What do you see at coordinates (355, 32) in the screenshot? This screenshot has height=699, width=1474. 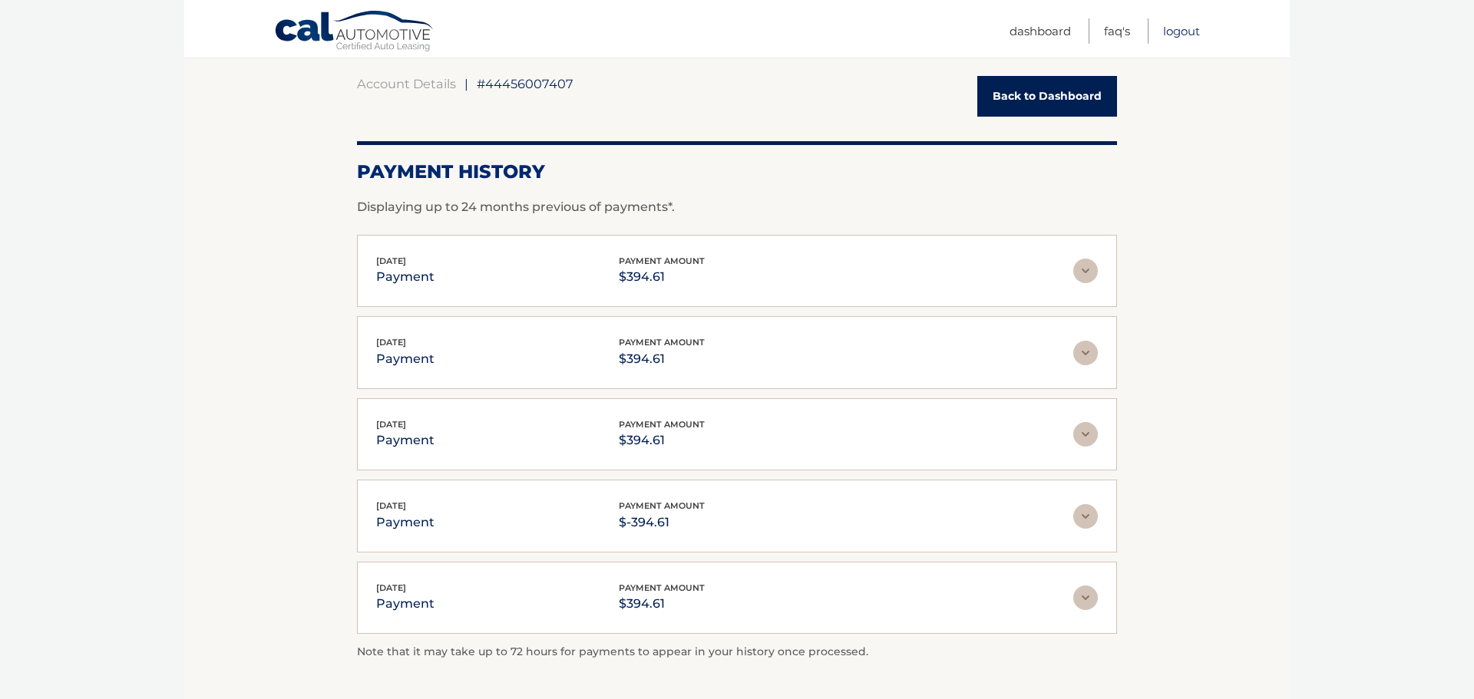 I see `a: Cal Automotive` at bounding box center [355, 32].